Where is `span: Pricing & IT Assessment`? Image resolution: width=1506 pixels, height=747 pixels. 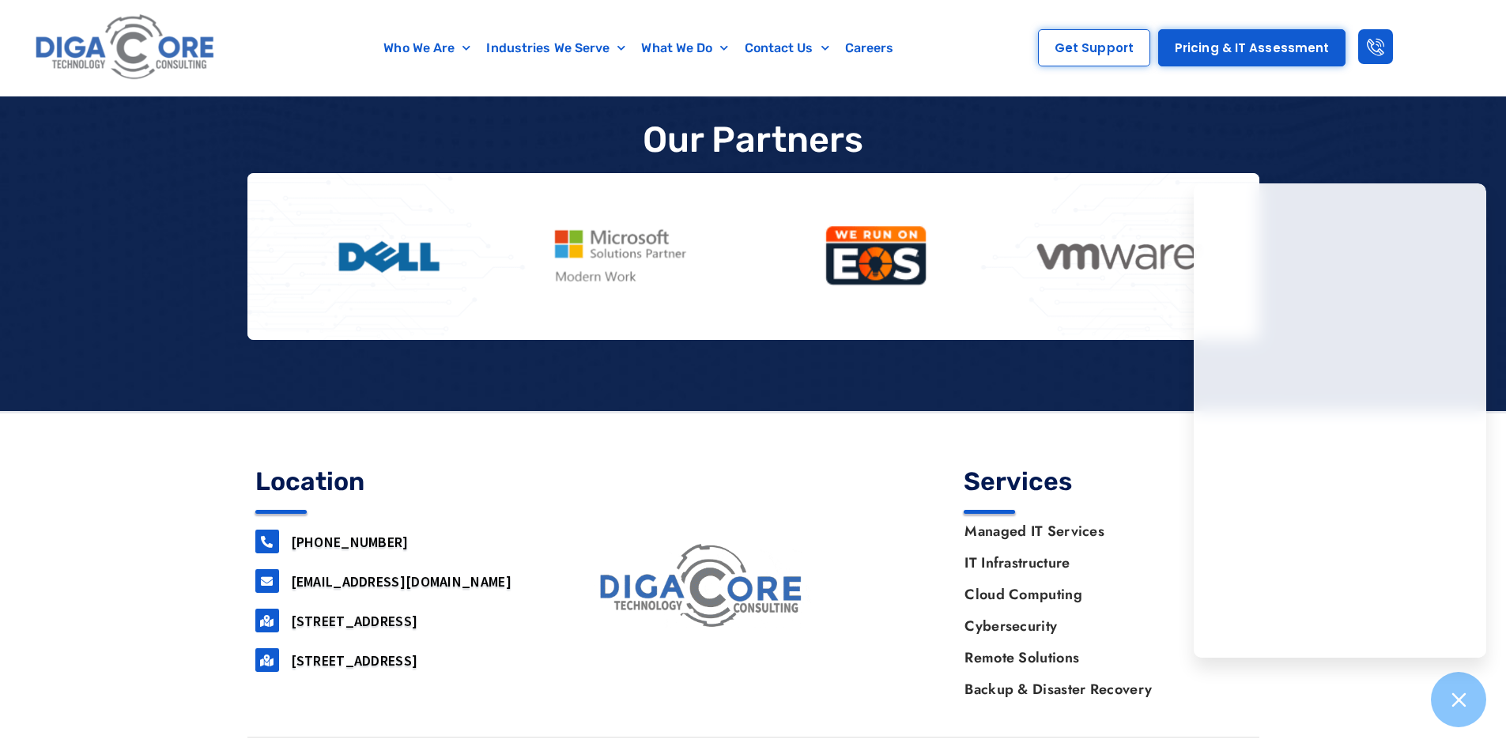
span: Pricing & IT Assessment is located at coordinates (1251, 47).